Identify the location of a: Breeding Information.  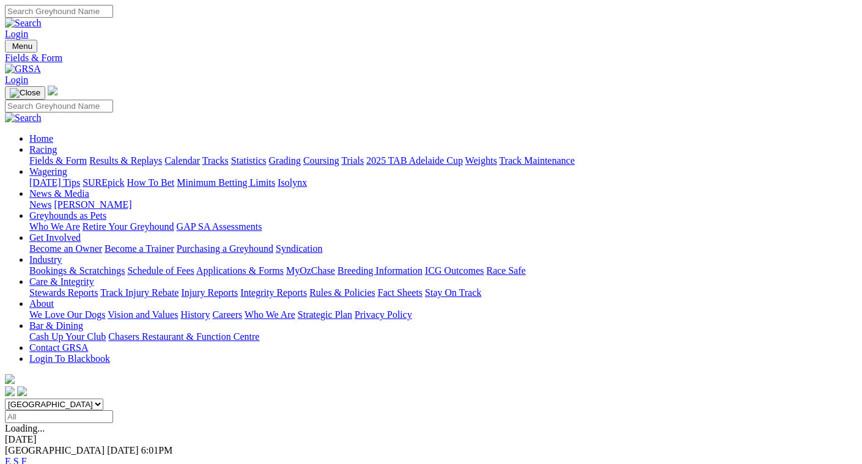
(380, 270).